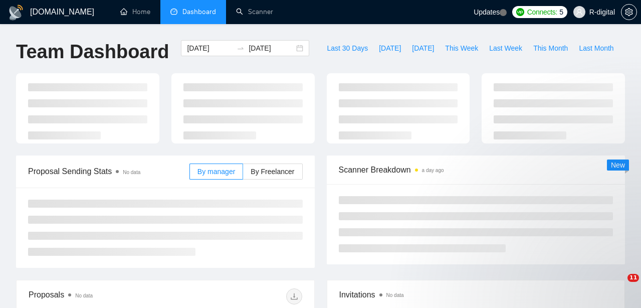 The height and width of the screenshot is (308, 641). I want to click on button: setting, so click(629, 12).